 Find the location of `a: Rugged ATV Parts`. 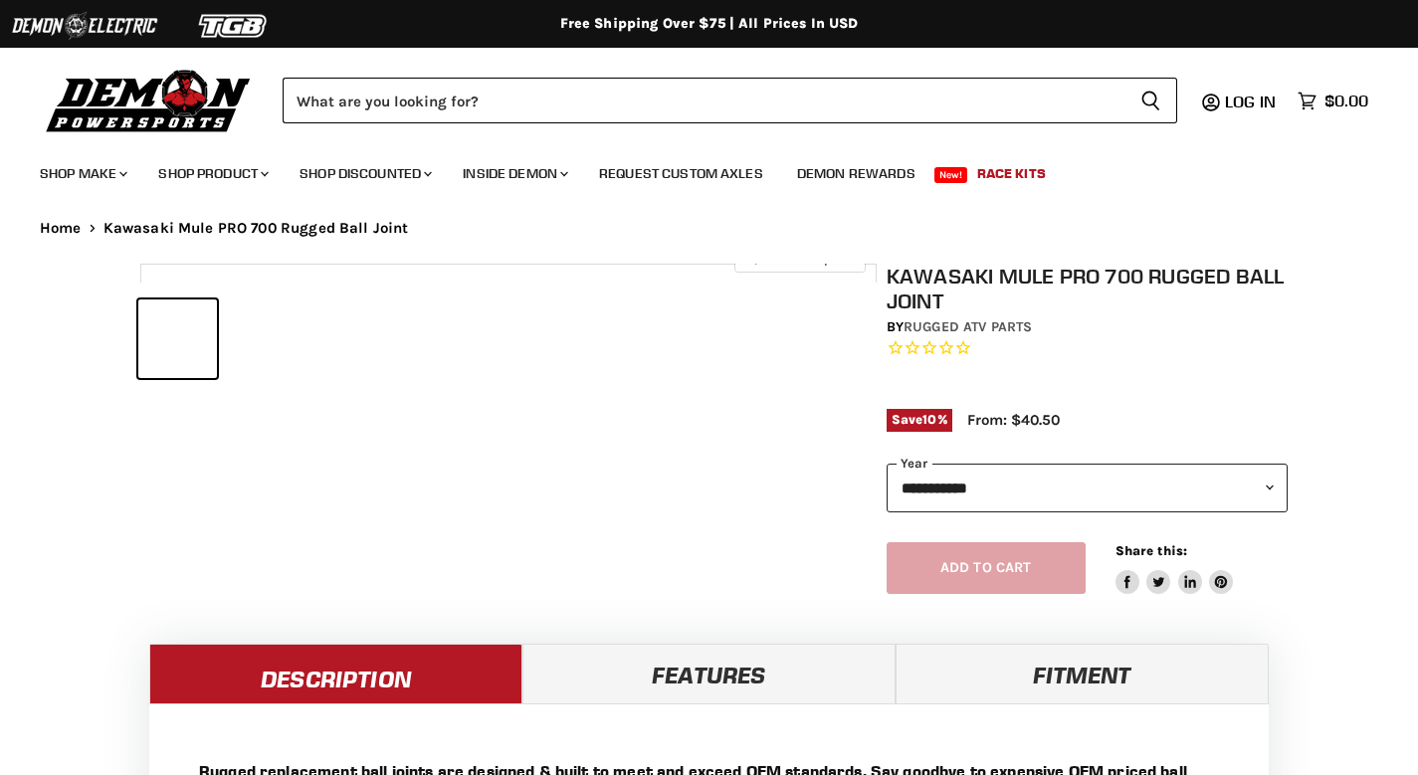

a: Rugged ATV Parts is located at coordinates (967, 326).